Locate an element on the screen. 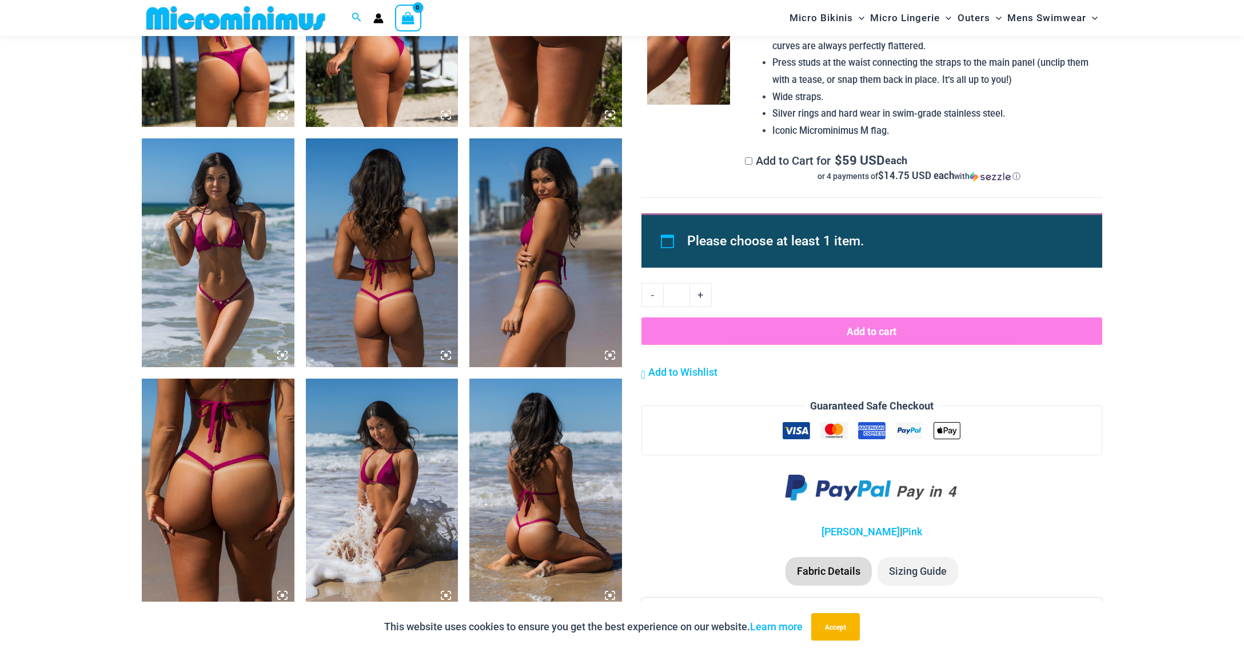 This screenshot has width=1244, height=652. span: 59 USD is located at coordinates (859, 160).